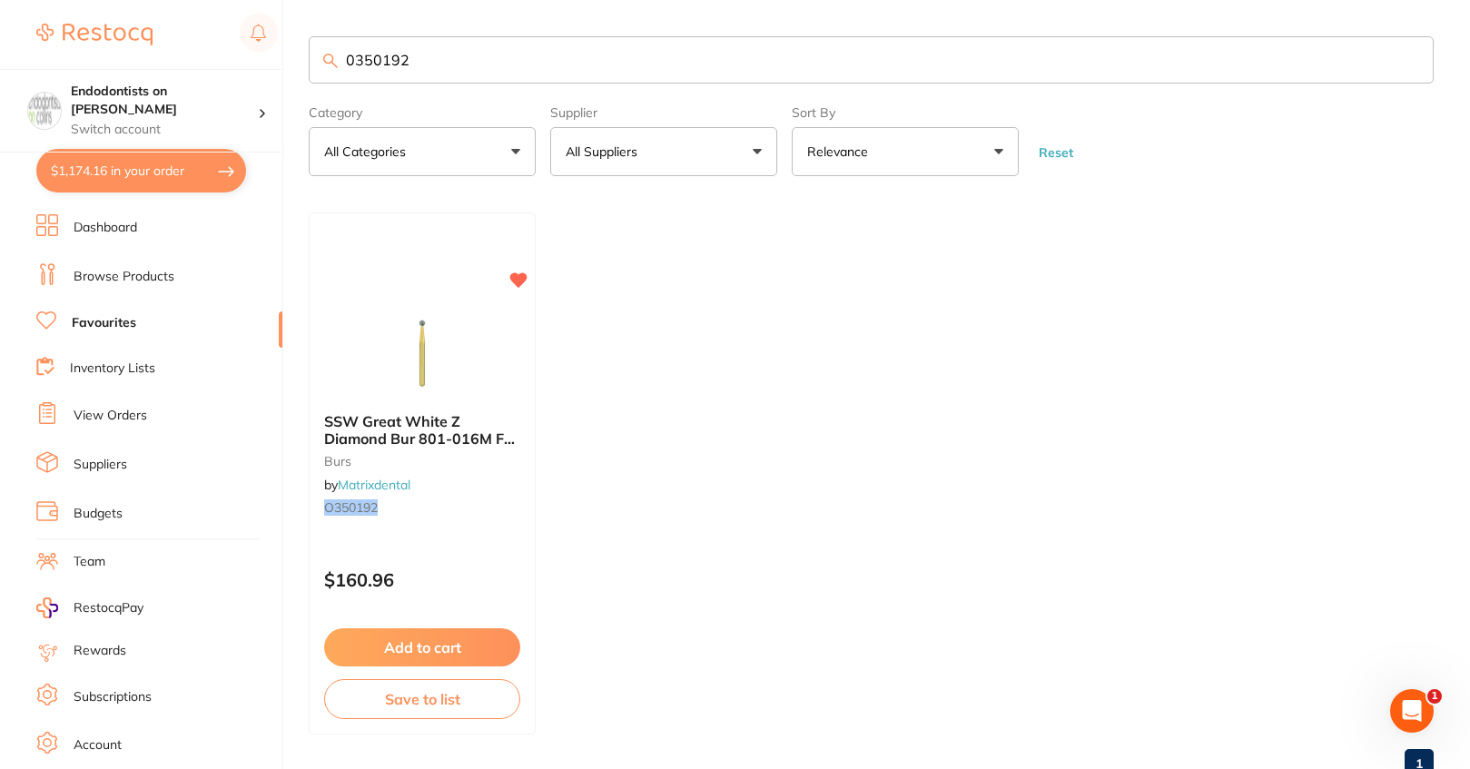 The width and height of the screenshot is (1470, 769). I want to click on button: All Categories, so click(422, 152).